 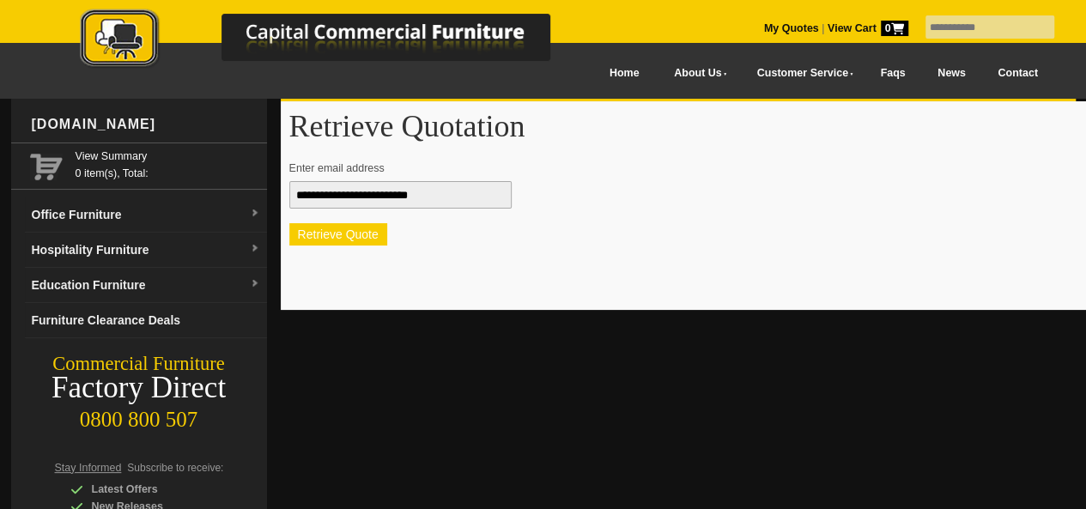 What do you see at coordinates (678, 168) in the screenshot?
I see `p: Enter email address` at bounding box center [678, 168].